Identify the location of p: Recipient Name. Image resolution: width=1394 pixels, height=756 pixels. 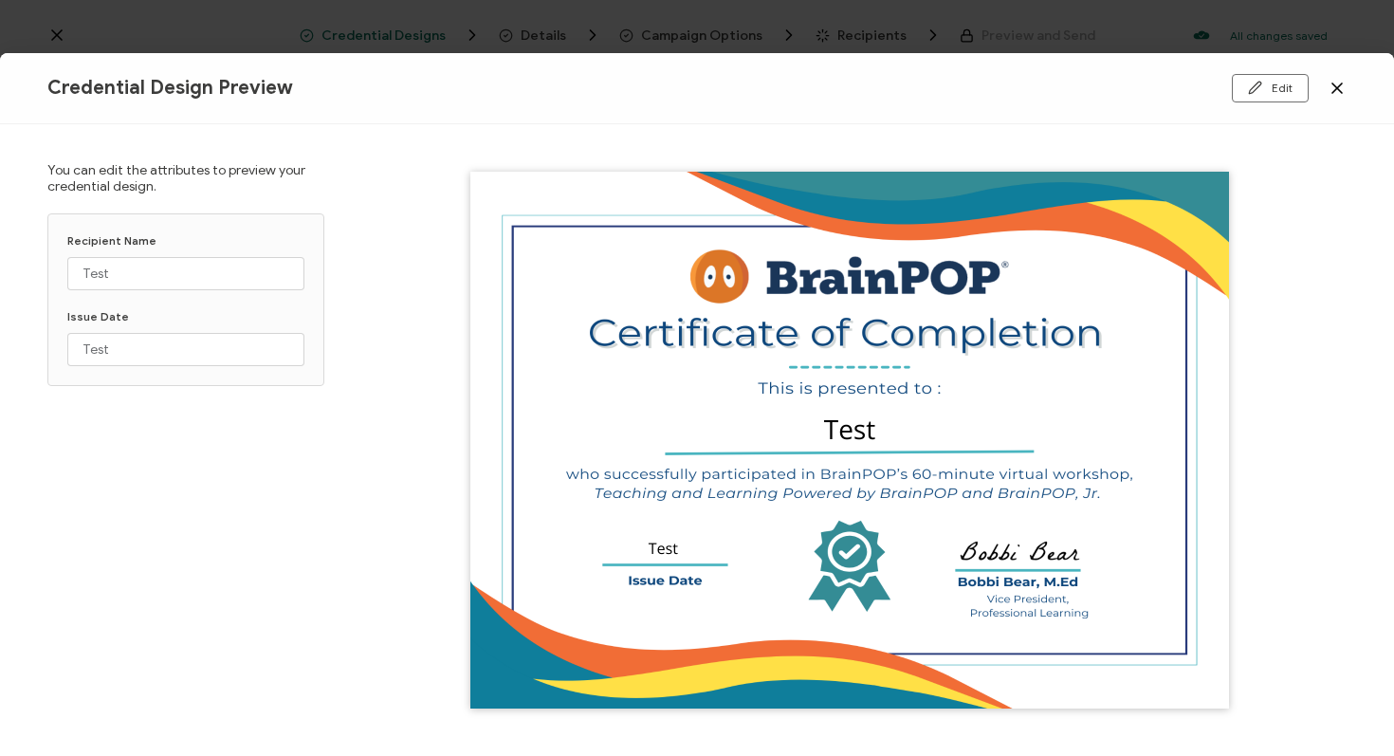
(186, 240).